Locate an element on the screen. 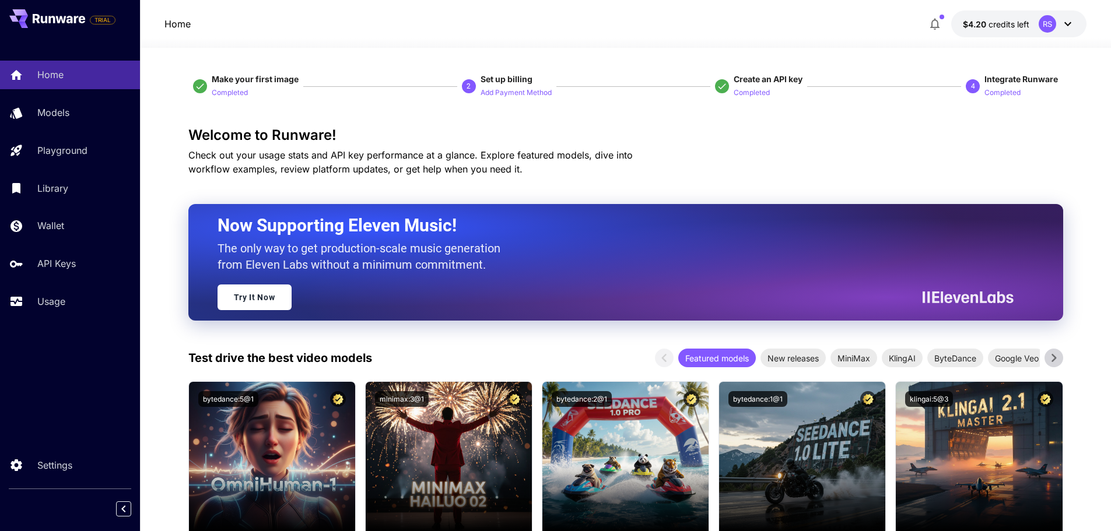 This screenshot has width=1111, height=531. p: Test drive the best video models is located at coordinates (280, 358).